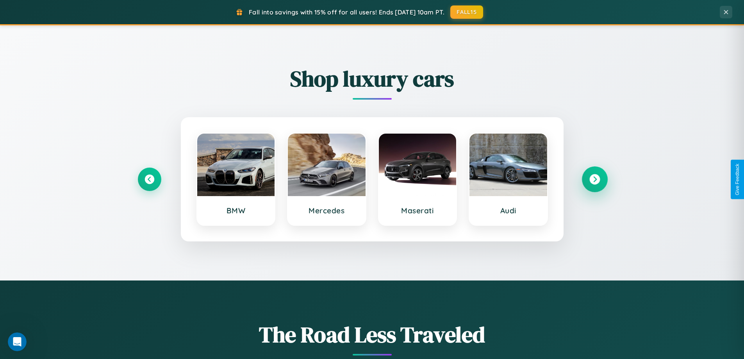 Image resolution: width=744 pixels, height=359 pixels. What do you see at coordinates (738, 179) in the screenshot?
I see `div: Give Feedback` at bounding box center [738, 179].